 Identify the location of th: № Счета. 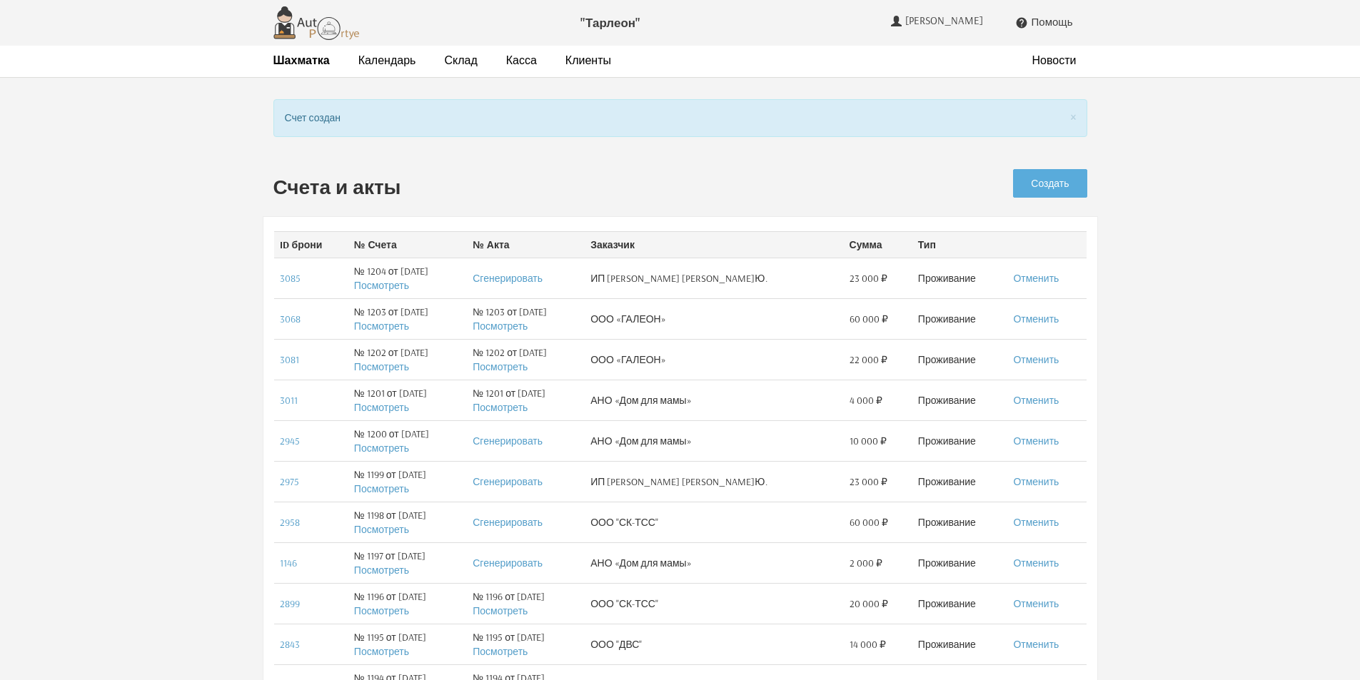
(408, 244).